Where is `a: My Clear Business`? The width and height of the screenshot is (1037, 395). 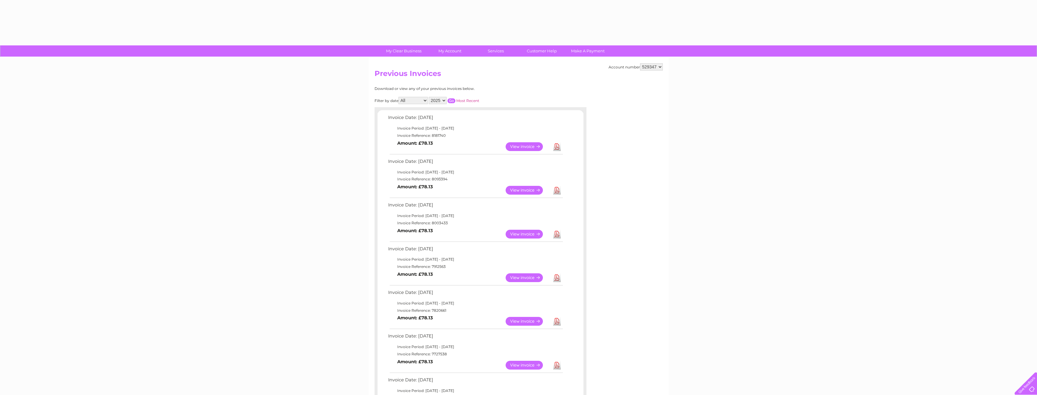
a: My Clear Business is located at coordinates (404, 51).